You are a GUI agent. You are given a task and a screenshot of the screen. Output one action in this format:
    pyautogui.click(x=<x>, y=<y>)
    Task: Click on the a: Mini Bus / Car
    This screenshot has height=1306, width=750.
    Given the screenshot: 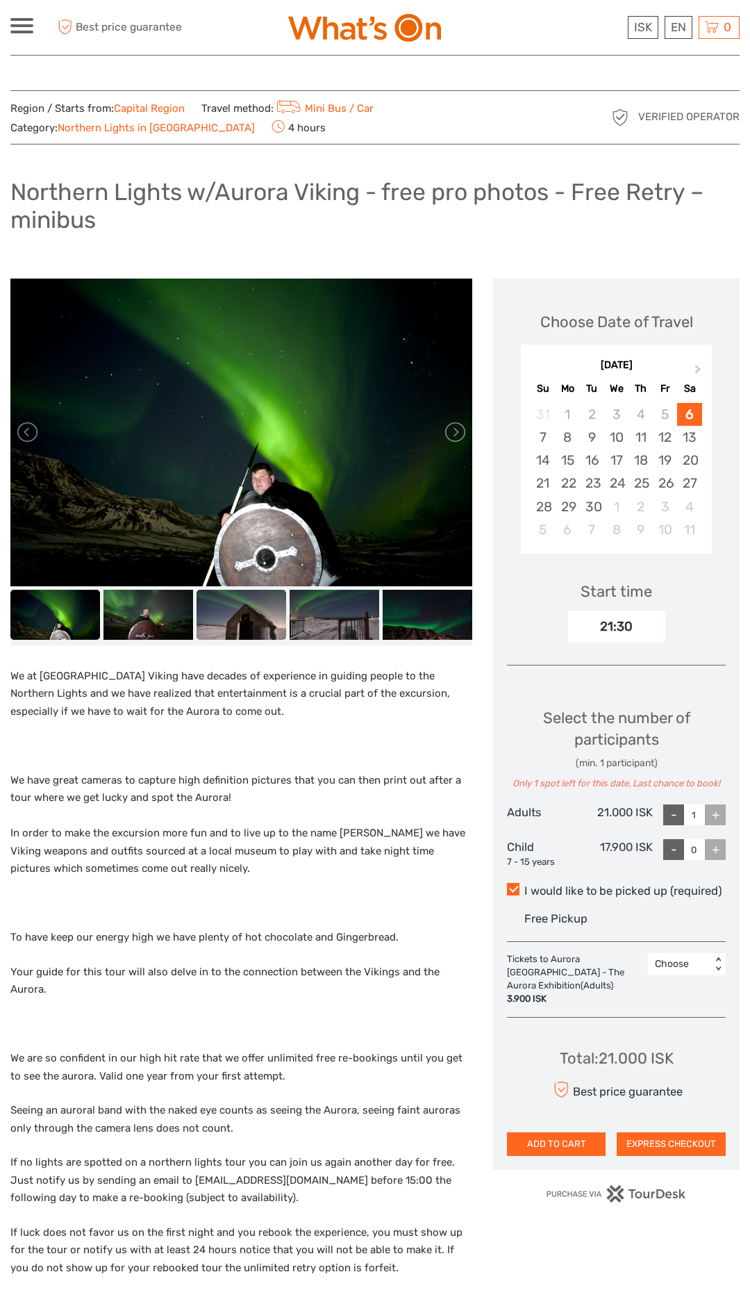 What is the action you would take?
    pyautogui.click(x=324, y=108)
    